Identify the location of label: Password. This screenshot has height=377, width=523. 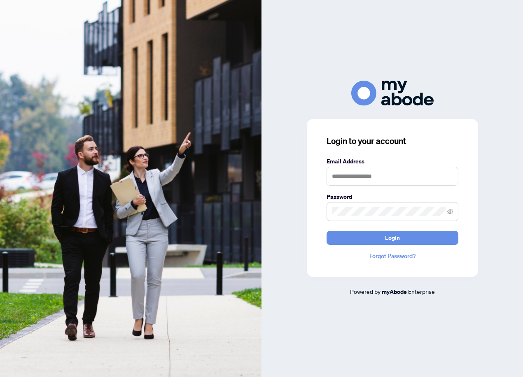
(392, 197).